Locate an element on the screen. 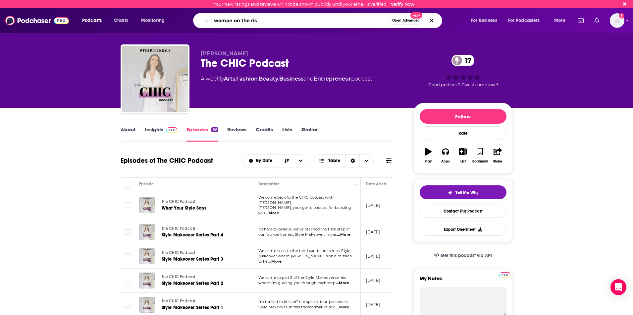  div: Description is located at coordinates (269, 184).